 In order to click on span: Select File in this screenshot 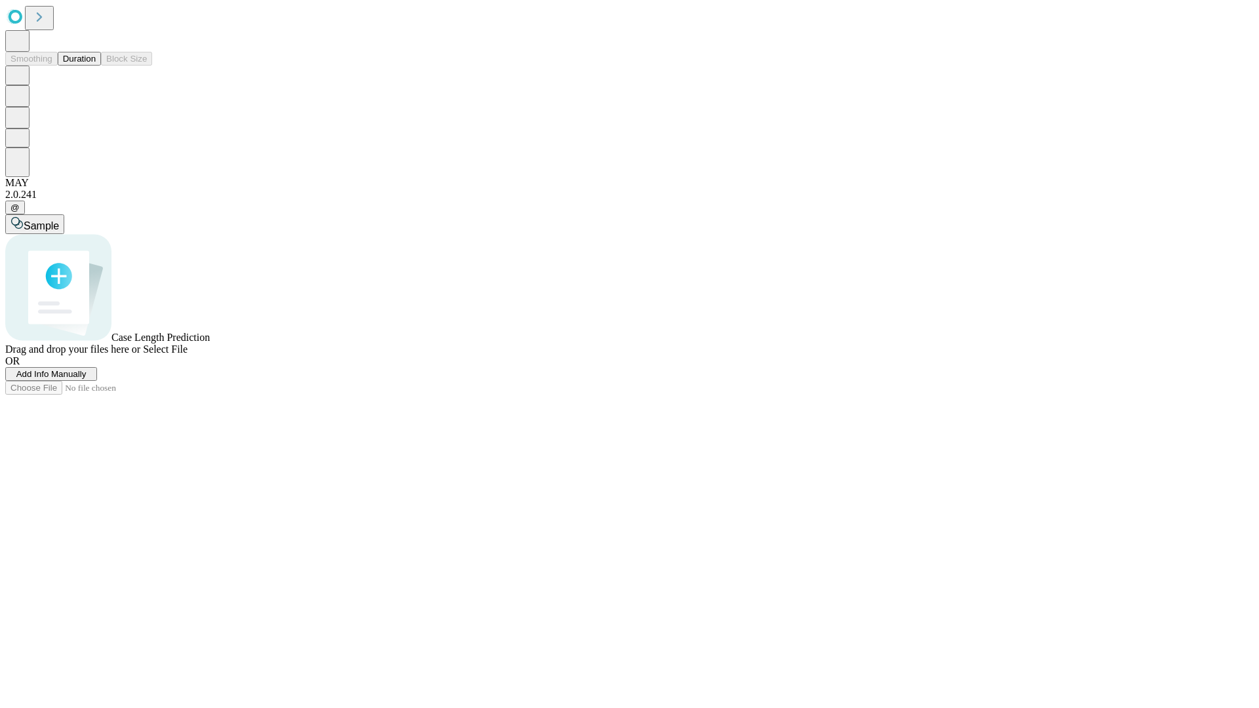, I will do `click(165, 349)`.